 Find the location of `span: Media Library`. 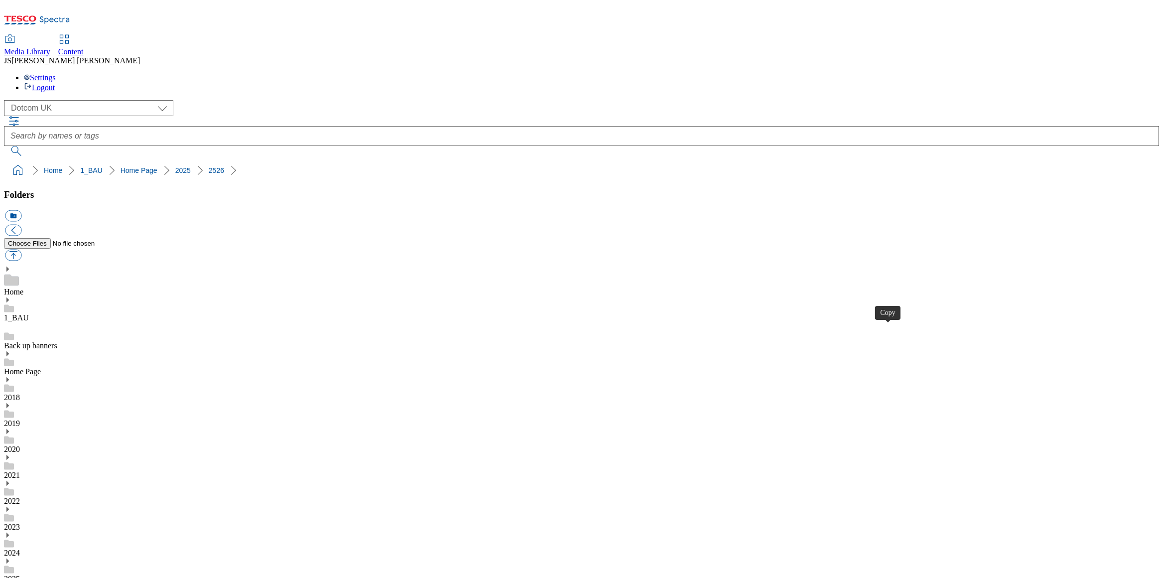

span: Media Library is located at coordinates (27, 51).